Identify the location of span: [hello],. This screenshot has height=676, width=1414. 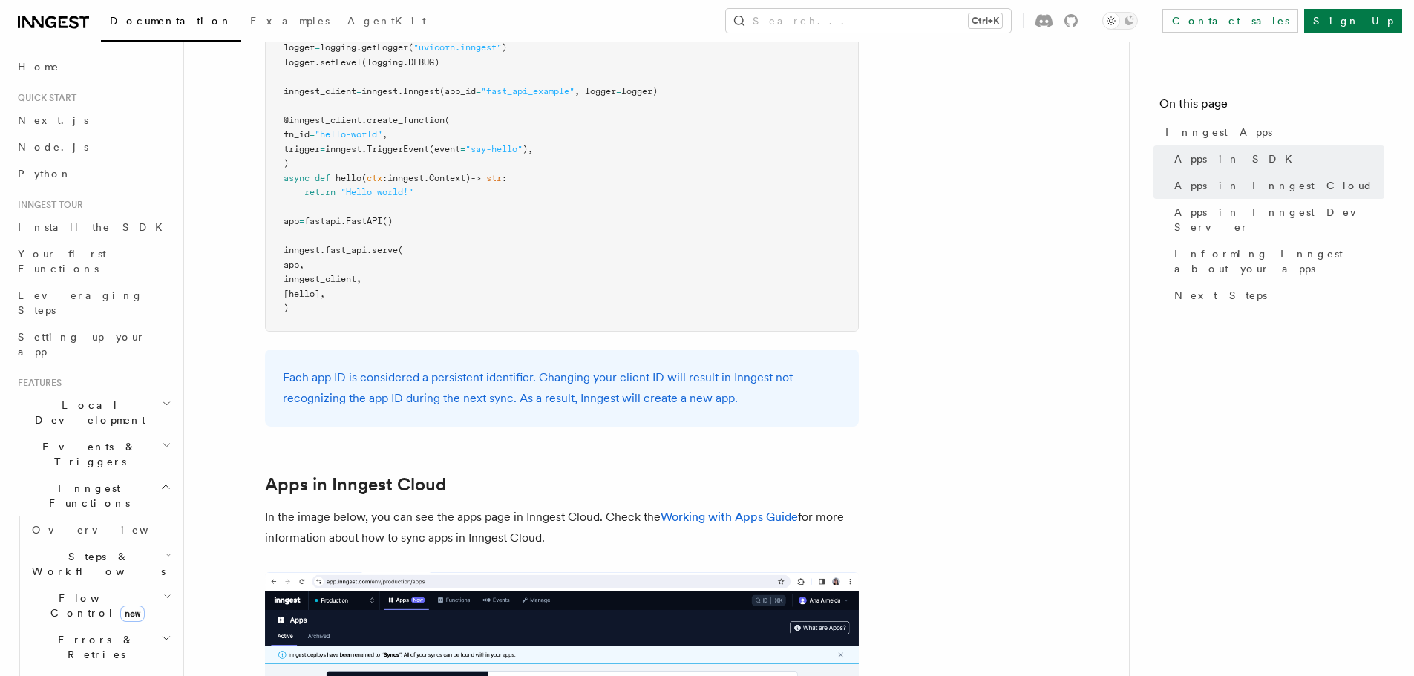
(304, 294).